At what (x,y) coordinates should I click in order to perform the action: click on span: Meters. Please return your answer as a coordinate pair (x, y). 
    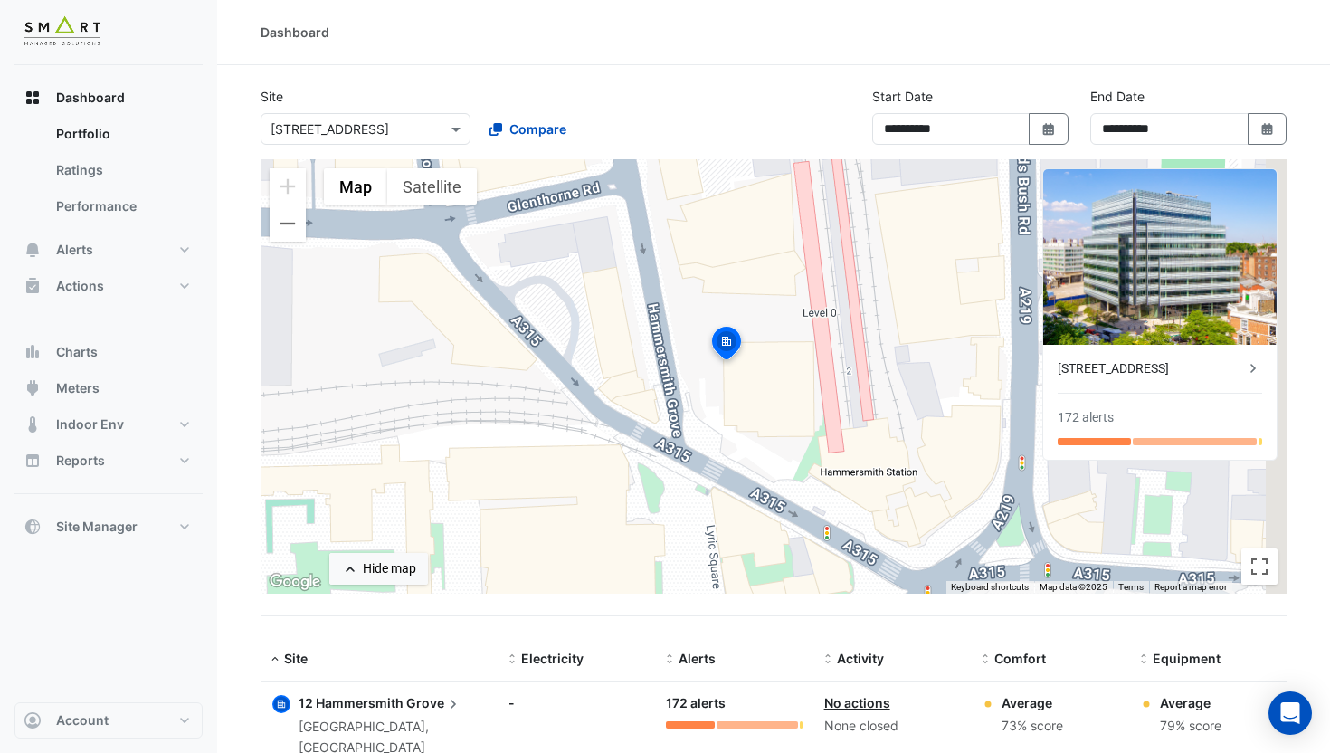
    Looking at the image, I should click on (78, 388).